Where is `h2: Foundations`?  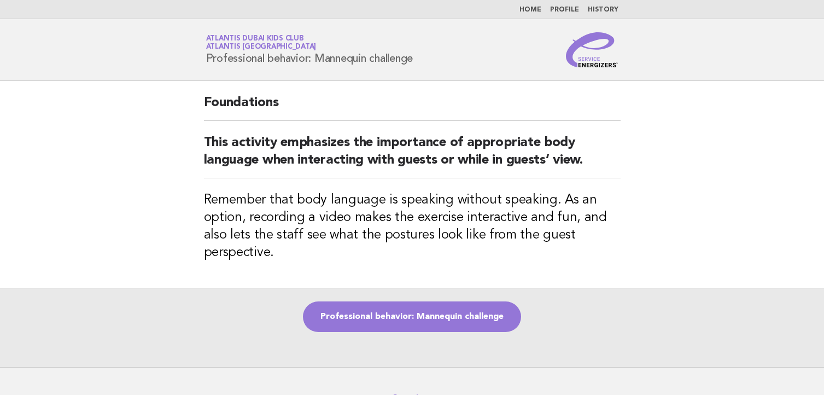
h2: Foundations is located at coordinates (412, 107).